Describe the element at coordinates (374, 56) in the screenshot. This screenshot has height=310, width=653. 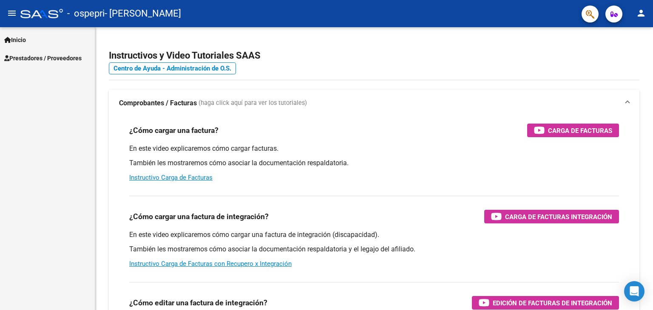
I see `h2: Instructivos y Video Tutoriales SAAS` at that location.